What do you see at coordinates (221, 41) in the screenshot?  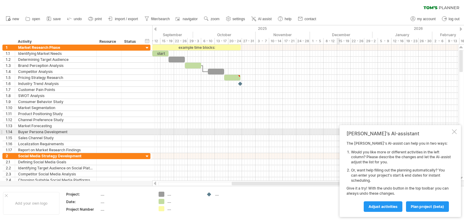 I see `div: 13 - 17` at bounding box center [221, 41].